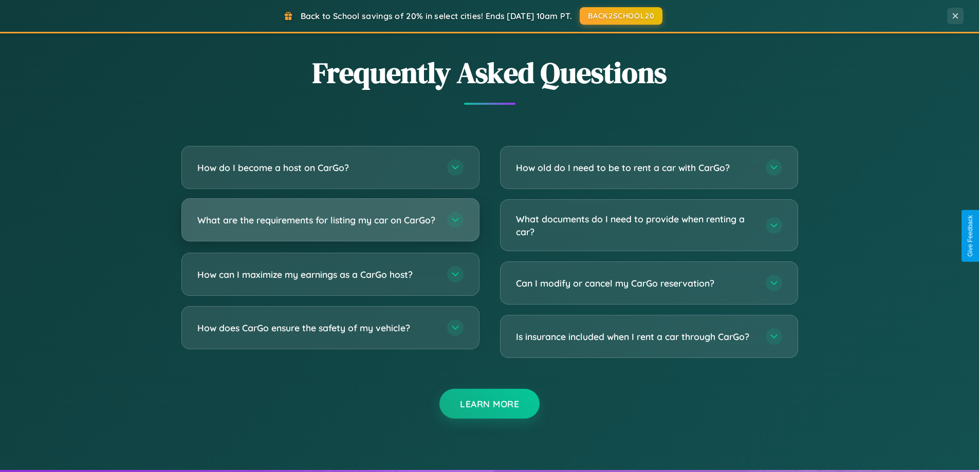  I want to click on h3: What documents do I need to provide when renting a car?, so click(636, 225).